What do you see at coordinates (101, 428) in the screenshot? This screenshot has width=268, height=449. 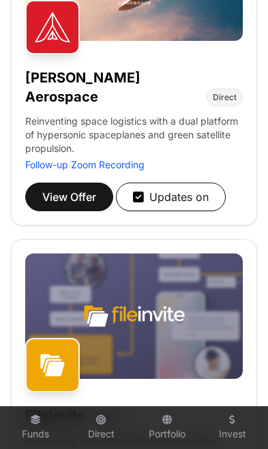 I see `a: Direct` at bounding box center [101, 428].